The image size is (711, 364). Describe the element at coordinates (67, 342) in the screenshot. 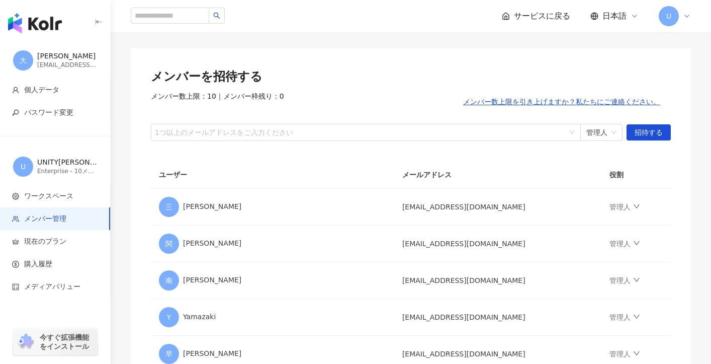

I see `span: 今すぐ拡張機能をインストール` at that location.